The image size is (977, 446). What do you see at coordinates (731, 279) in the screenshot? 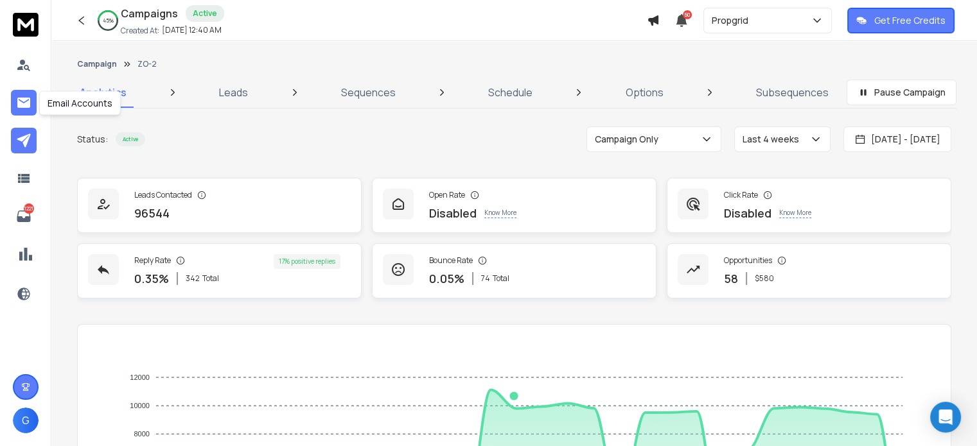
I see `p: 58` at bounding box center [731, 279].